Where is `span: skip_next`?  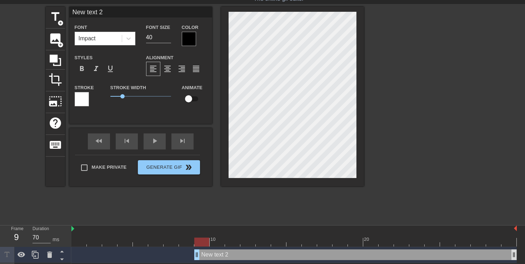
span: skip_next is located at coordinates (182, 141).